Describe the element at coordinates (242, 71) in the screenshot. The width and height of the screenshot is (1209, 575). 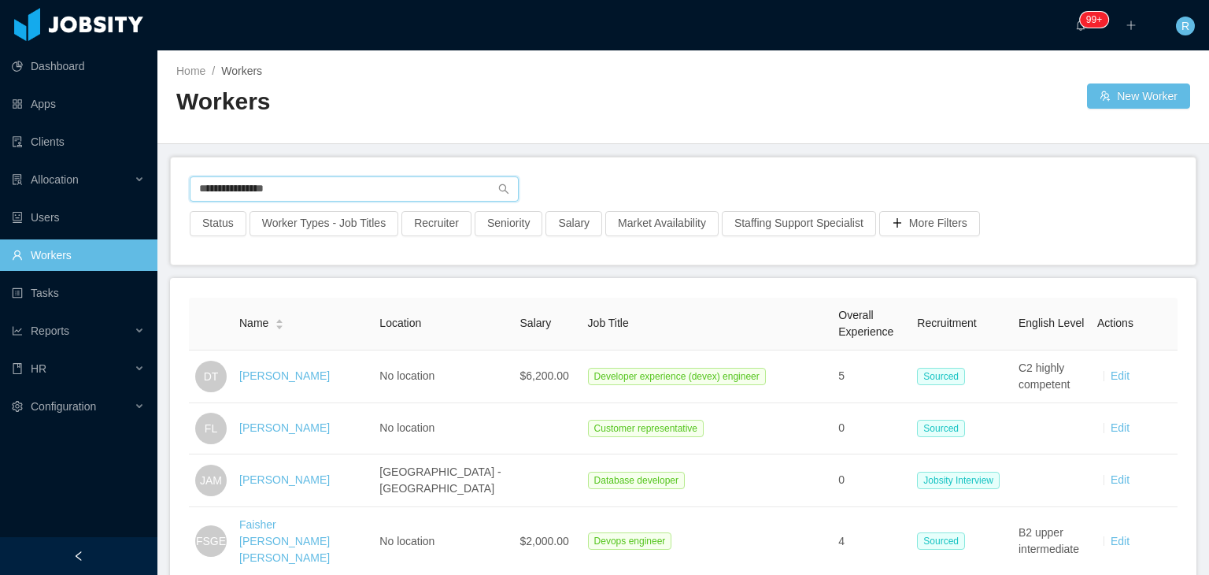
I see `span: Workers` at that location.